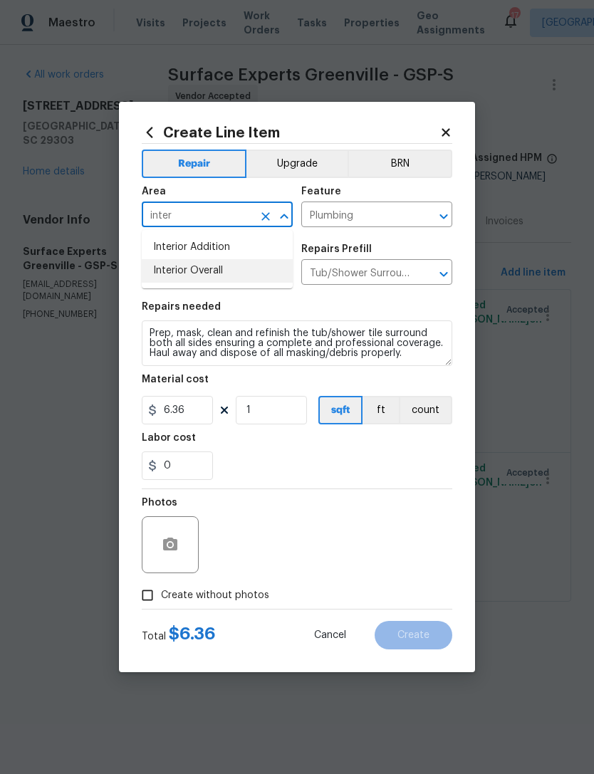 This screenshot has height=774, width=594. Describe the element at coordinates (192, 633) in the screenshot. I see `span: $ 6.36` at that location.